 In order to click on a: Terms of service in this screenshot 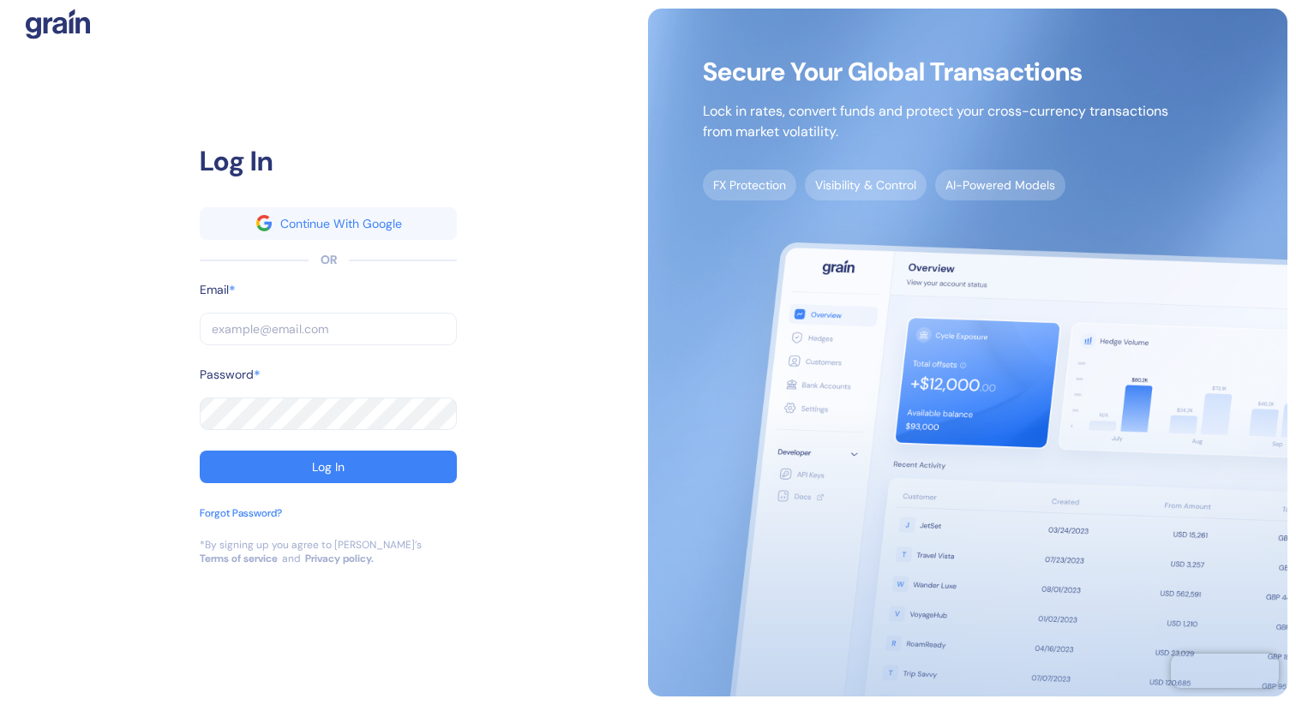, I will do `click(238, 559)`.